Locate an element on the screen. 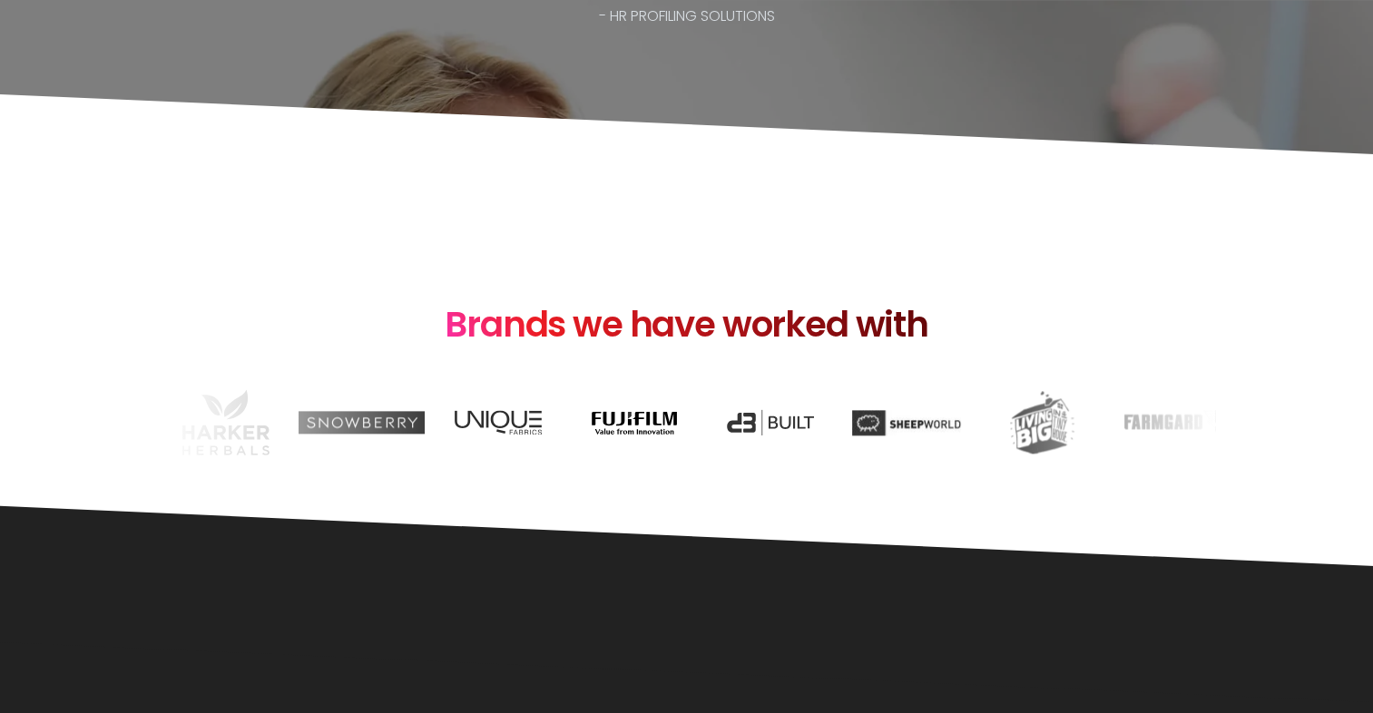 The height and width of the screenshot is (713, 1373). img: D3 Built is located at coordinates (770, 422).